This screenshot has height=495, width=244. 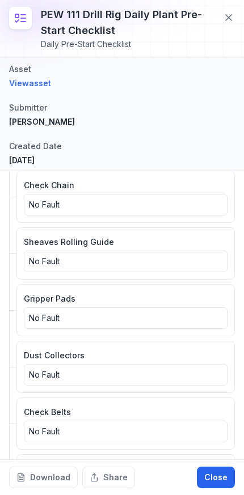 What do you see at coordinates (49, 185) in the screenshot?
I see `span: Check Chain` at bounding box center [49, 185].